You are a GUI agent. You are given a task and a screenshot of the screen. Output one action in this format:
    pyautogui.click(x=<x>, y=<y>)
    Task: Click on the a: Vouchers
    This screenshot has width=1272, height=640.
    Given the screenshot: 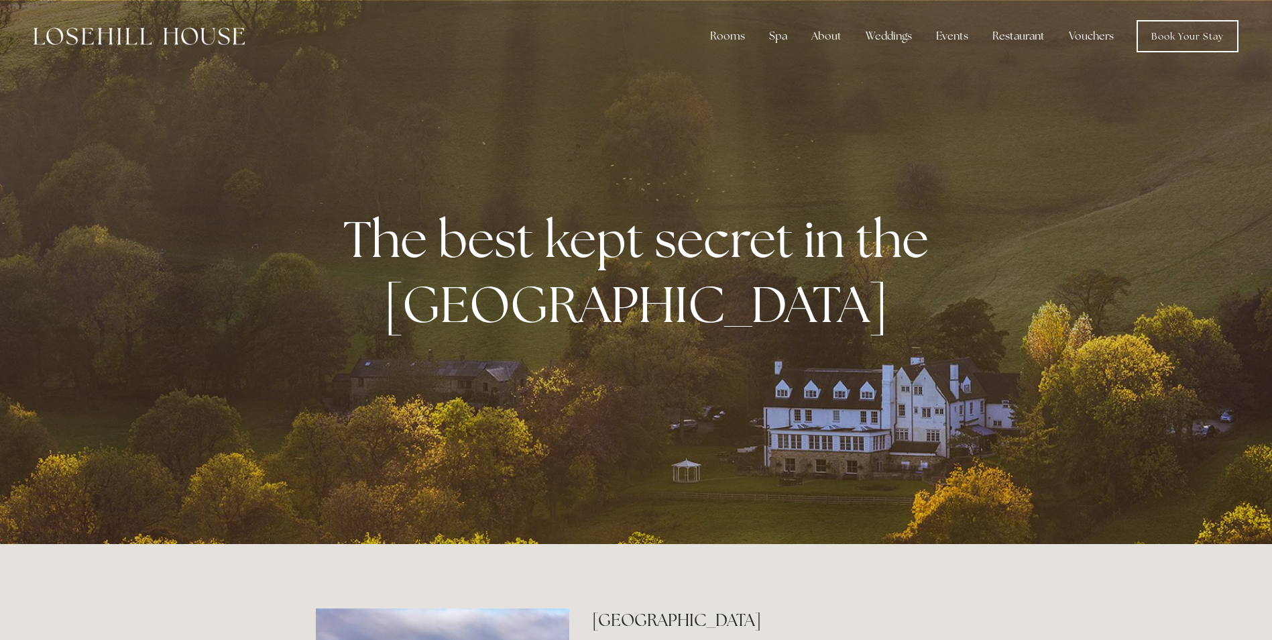 What is the action you would take?
    pyautogui.click(x=1091, y=36)
    